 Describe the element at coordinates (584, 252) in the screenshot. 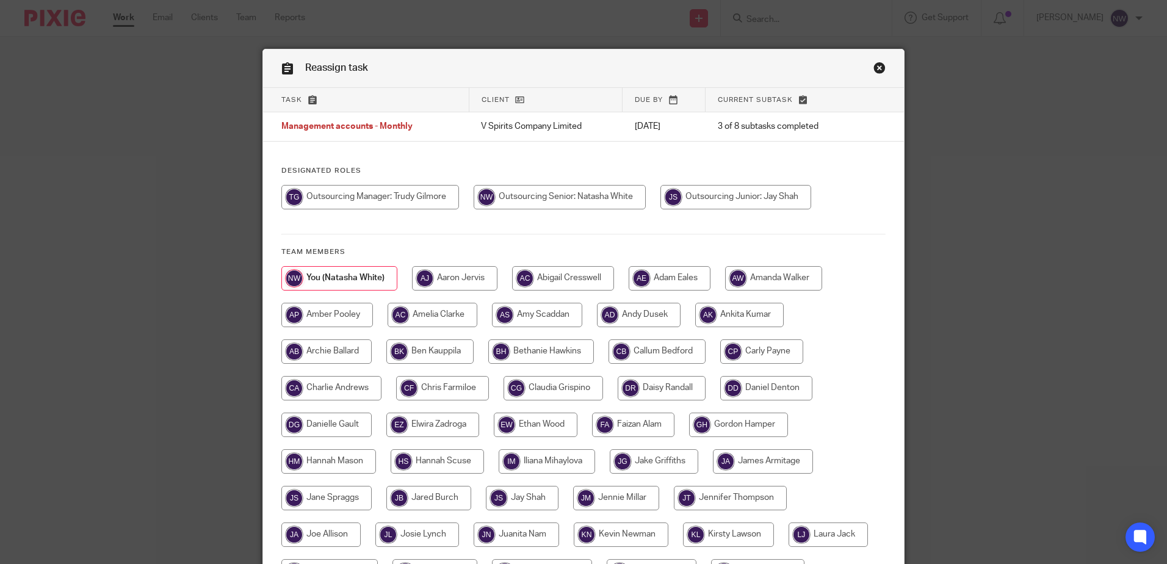

I see `h4: Team members` at that location.